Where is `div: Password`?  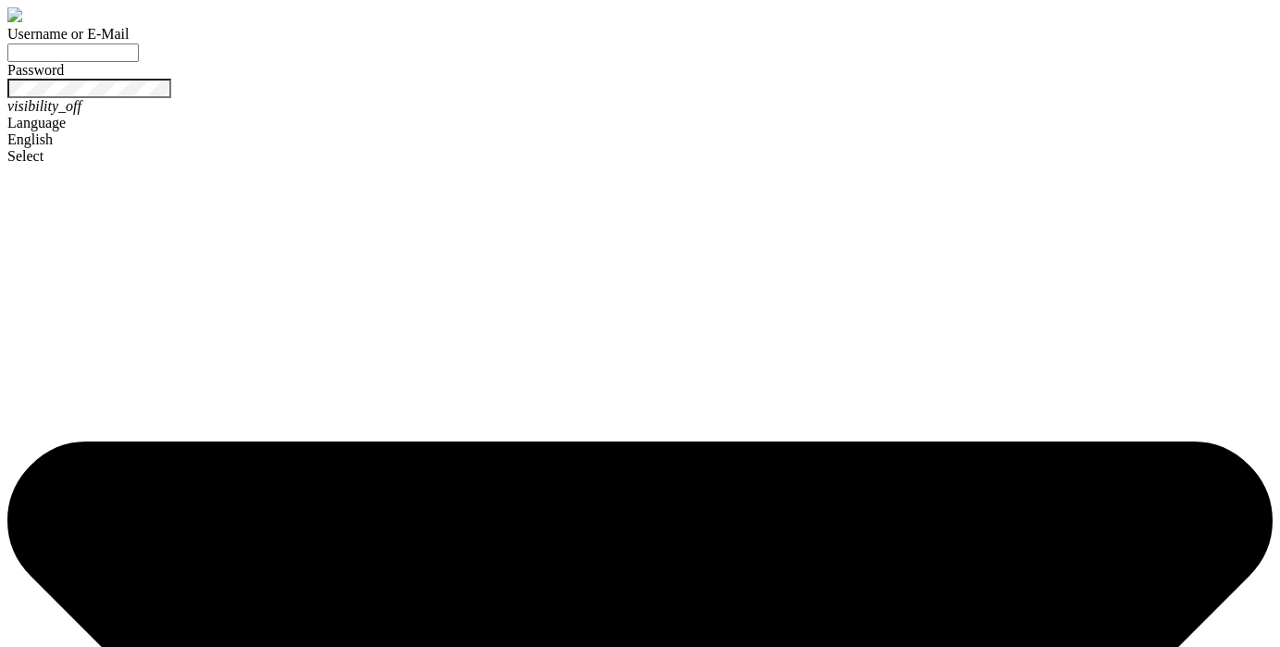
div: Password is located at coordinates (640, 70).